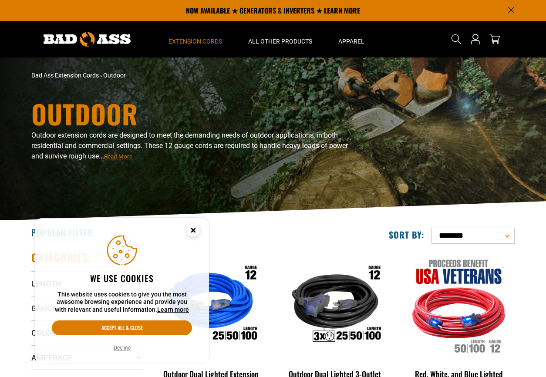  I want to click on span: Read More, so click(118, 156).